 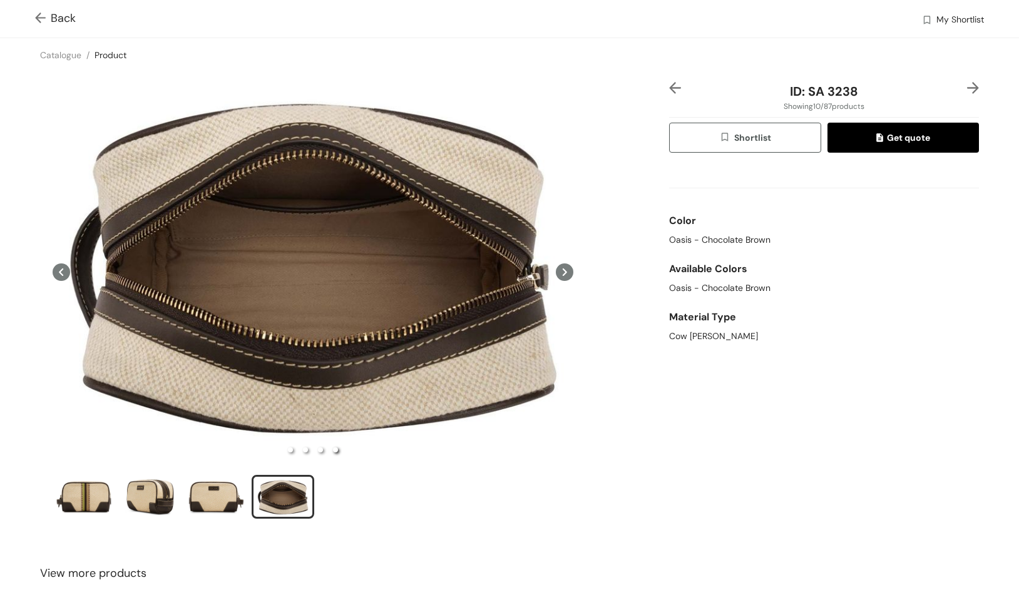 I want to click on span: ID: SA 3238, so click(x=824, y=91).